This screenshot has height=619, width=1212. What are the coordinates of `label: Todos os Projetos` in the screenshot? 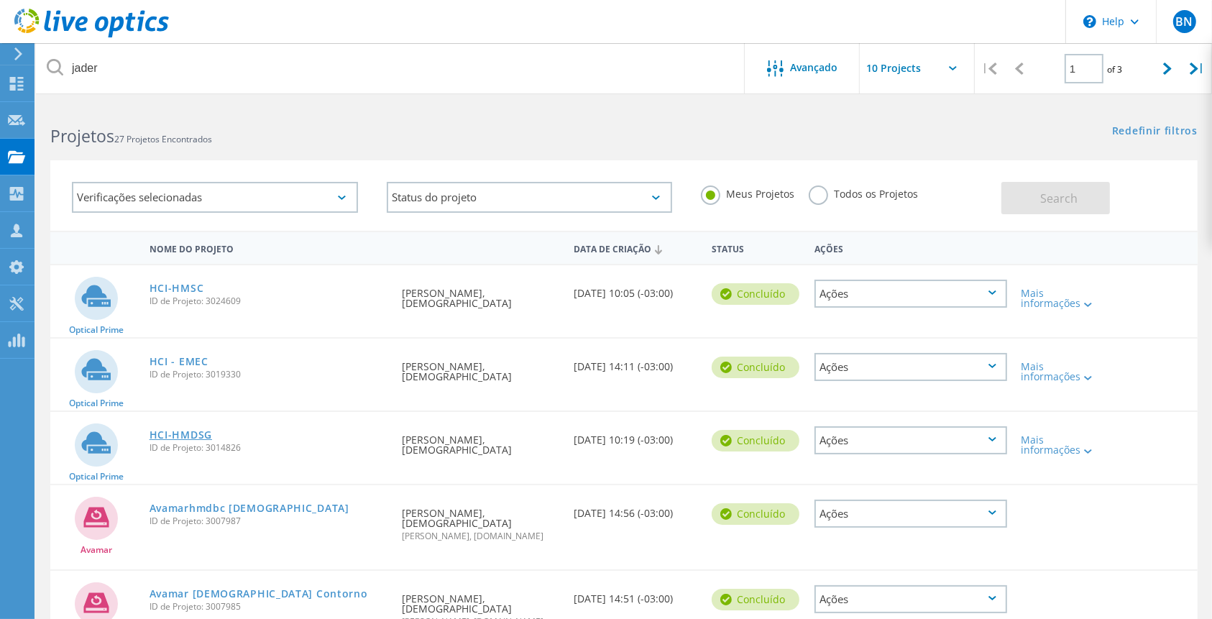 It's located at (863, 192).